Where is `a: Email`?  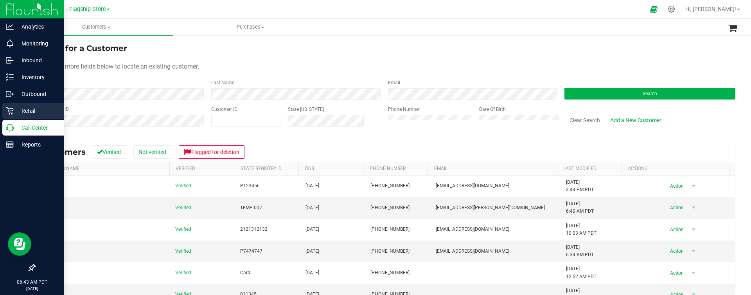
a: Email is located at coordinates (441, 168).